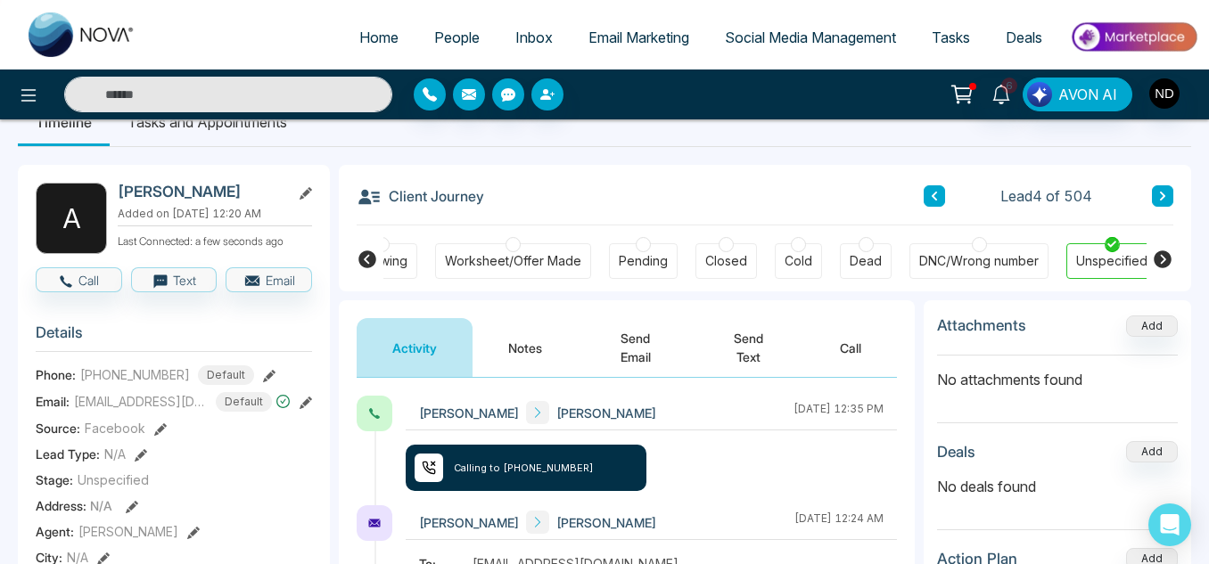 This screenshot has width=1209, height=564. I want to click on a: Deals, so click(1023, 37).